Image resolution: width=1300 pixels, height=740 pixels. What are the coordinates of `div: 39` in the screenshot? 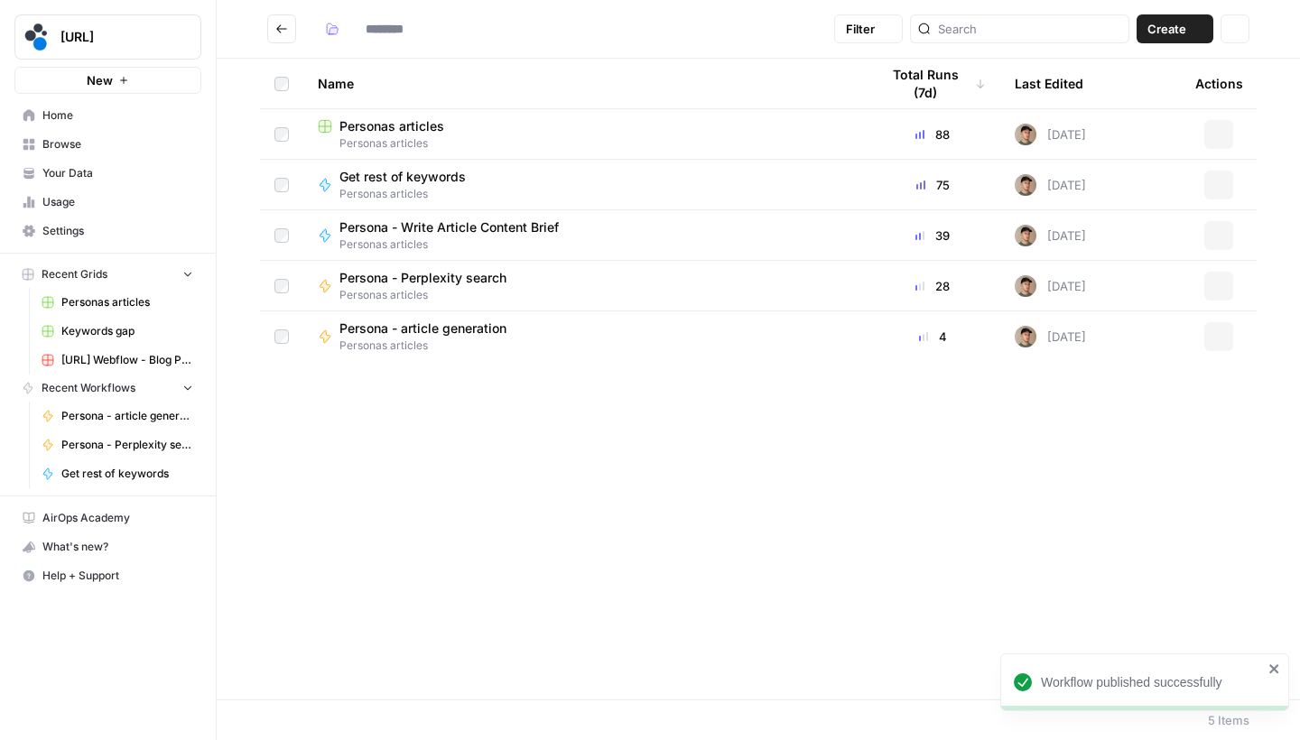 It's located at (933, 236).